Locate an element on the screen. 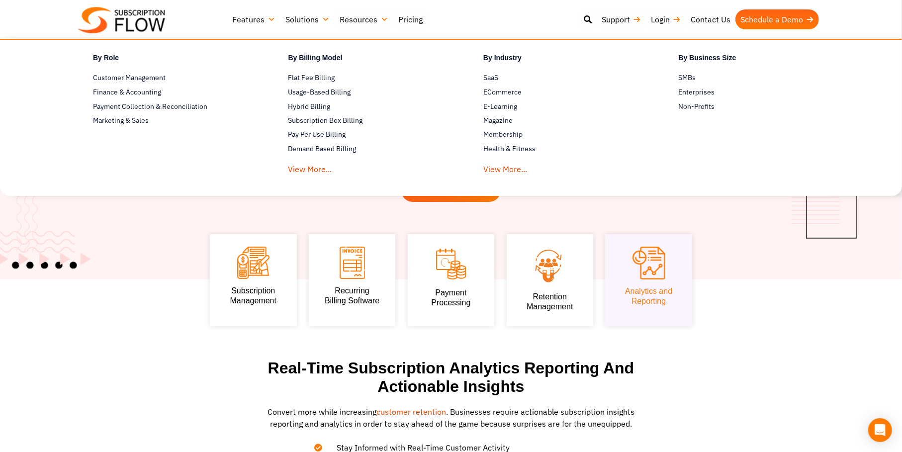 This screenshot has height=452, width=902. a: Demand Based Billing is located at coordinates (368, 149).